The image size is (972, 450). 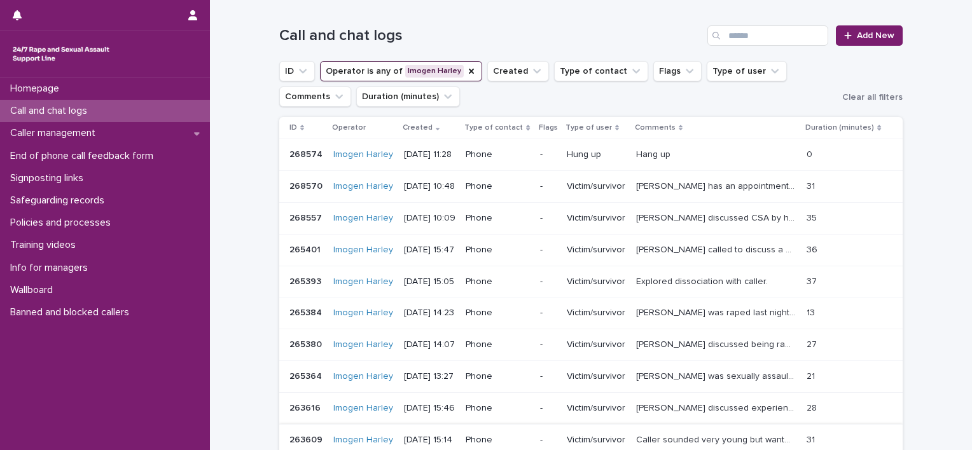 What do you see at coordinates (812, 312) in the screenshot?
I see `p: 13` at bounding box center [812, 312].